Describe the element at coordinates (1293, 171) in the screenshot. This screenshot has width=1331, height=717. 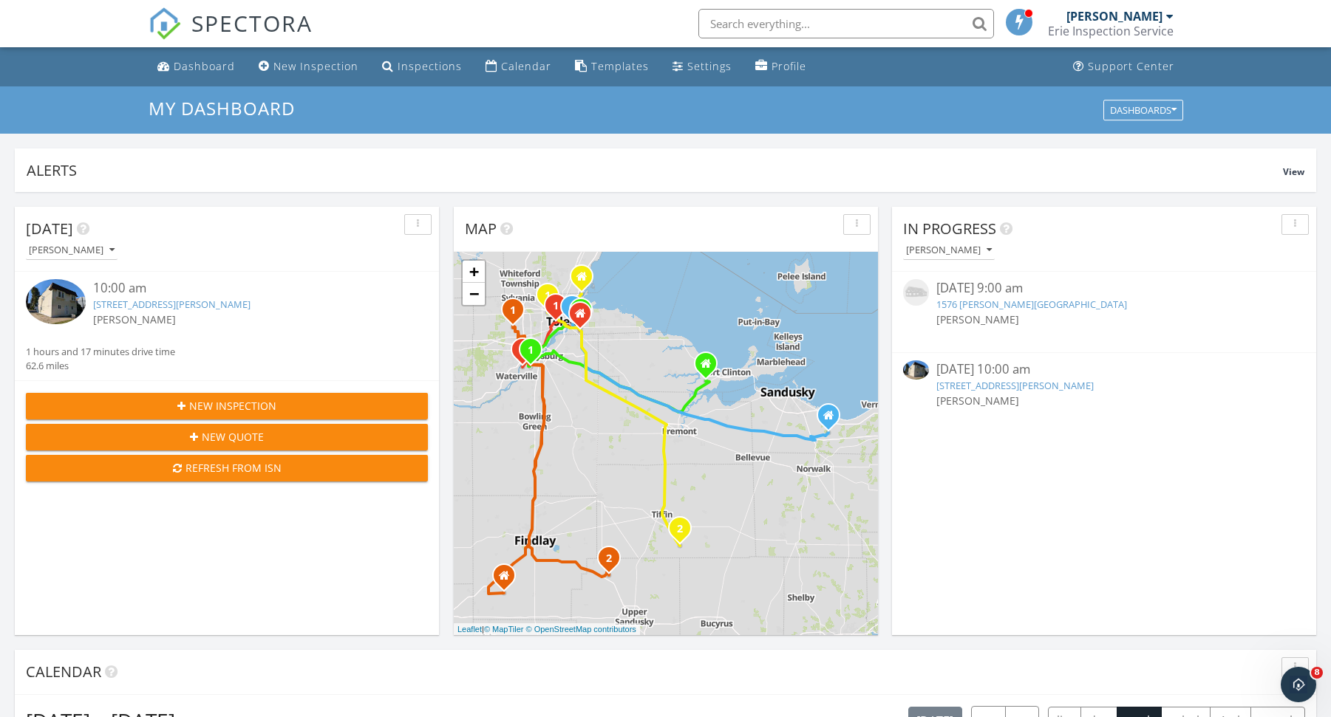
I see `span: View` at that location.